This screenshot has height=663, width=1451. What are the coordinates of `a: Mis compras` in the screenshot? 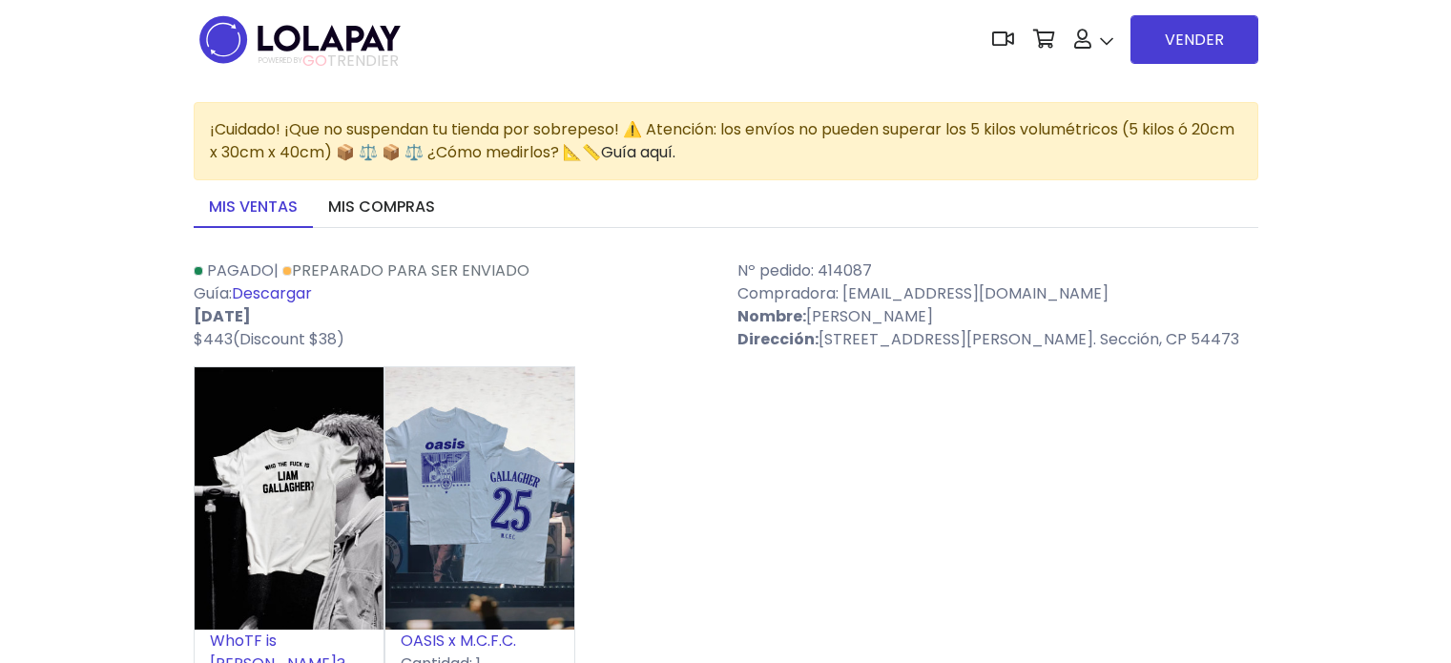 It's located at (382, 208).